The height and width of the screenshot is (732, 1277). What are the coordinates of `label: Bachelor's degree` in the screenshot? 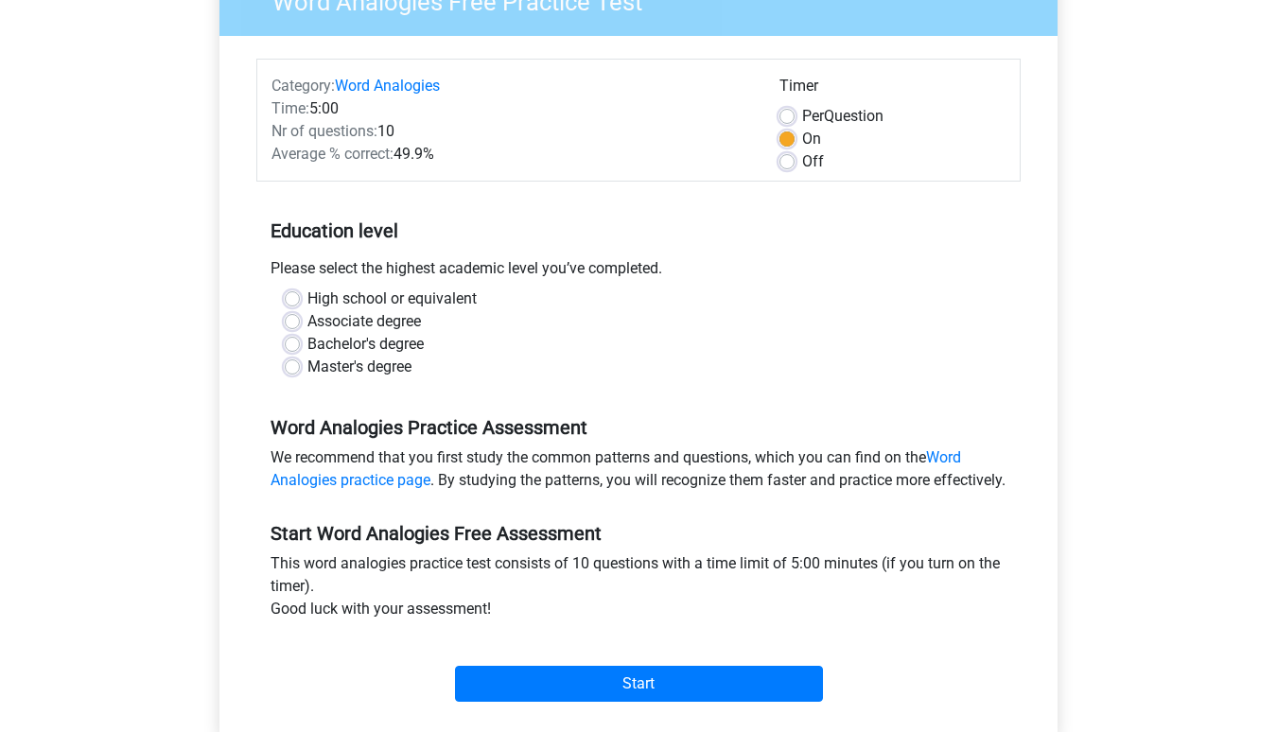 It's located at (365, 344).